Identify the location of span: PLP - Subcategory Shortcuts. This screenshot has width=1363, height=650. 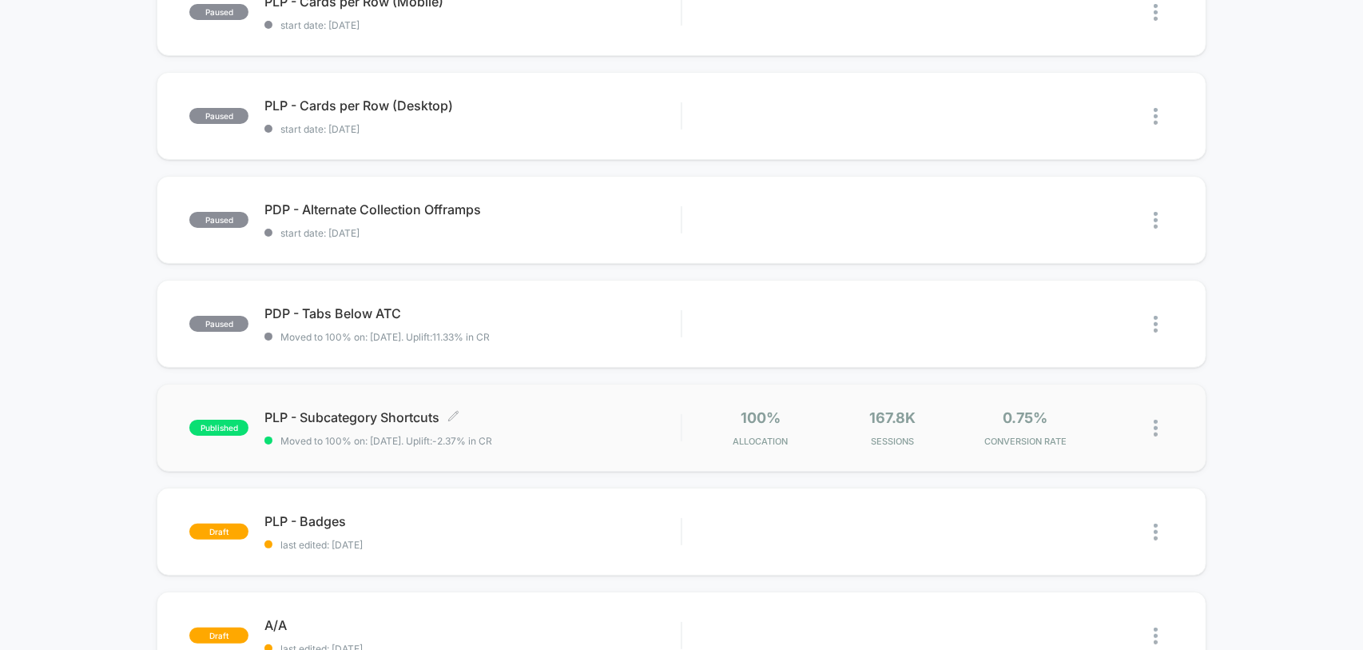
(472, 417).